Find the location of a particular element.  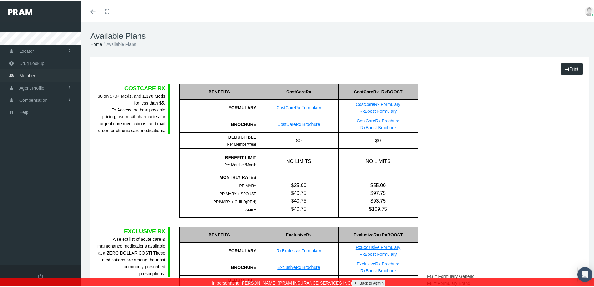

div: $93.75 is located at coordinates (378, 199).